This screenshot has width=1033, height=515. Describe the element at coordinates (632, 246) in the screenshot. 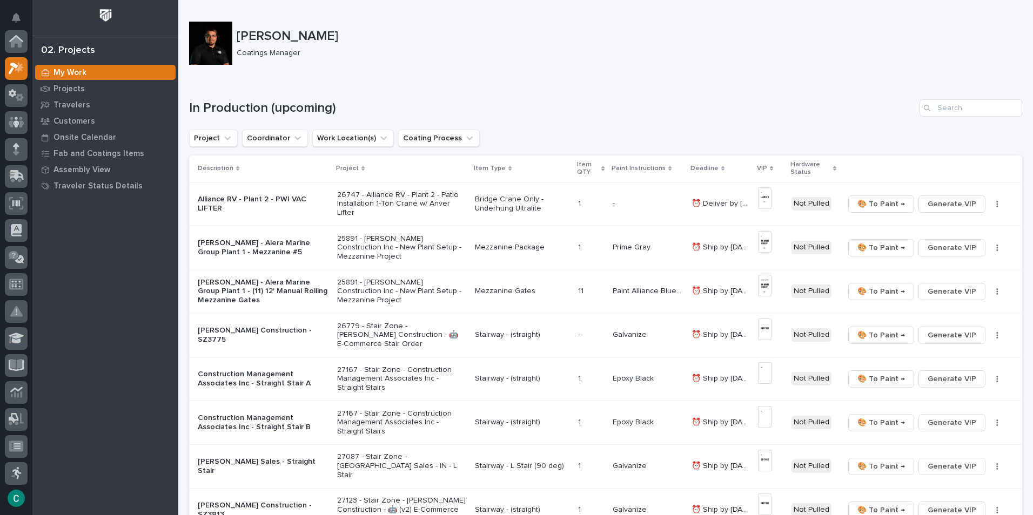

I see `p: Prime Gray` at that location.